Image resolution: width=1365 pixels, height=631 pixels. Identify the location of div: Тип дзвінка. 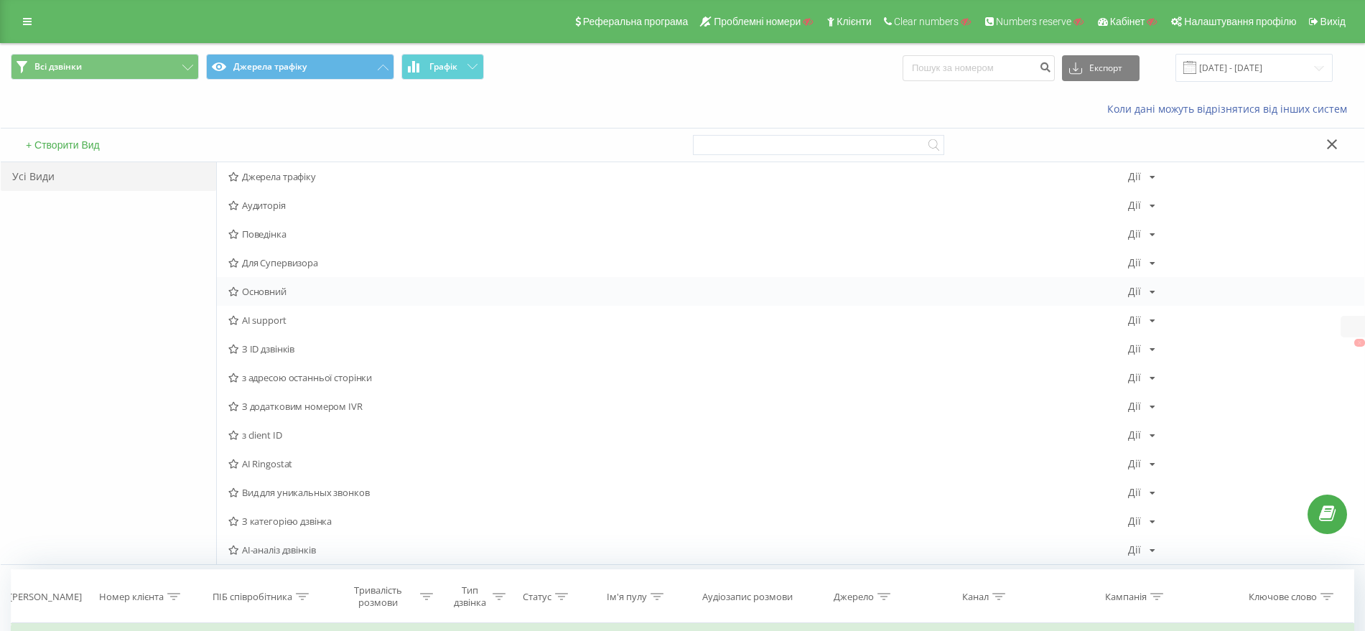
(470, 597).